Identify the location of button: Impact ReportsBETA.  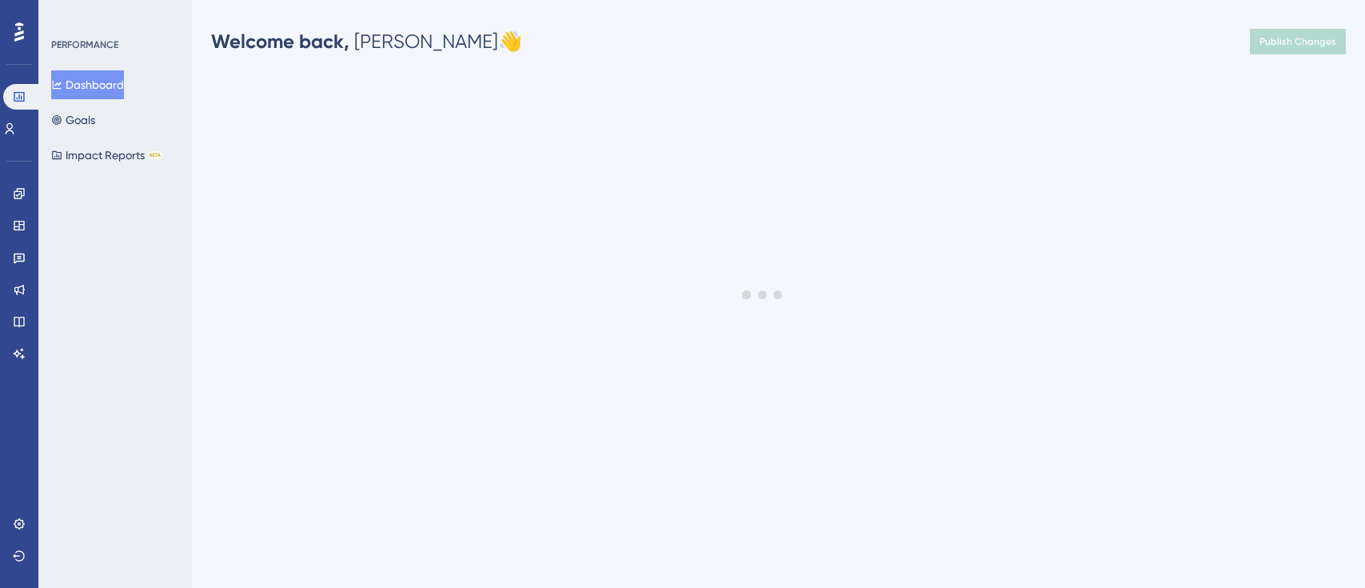
(106, 155).